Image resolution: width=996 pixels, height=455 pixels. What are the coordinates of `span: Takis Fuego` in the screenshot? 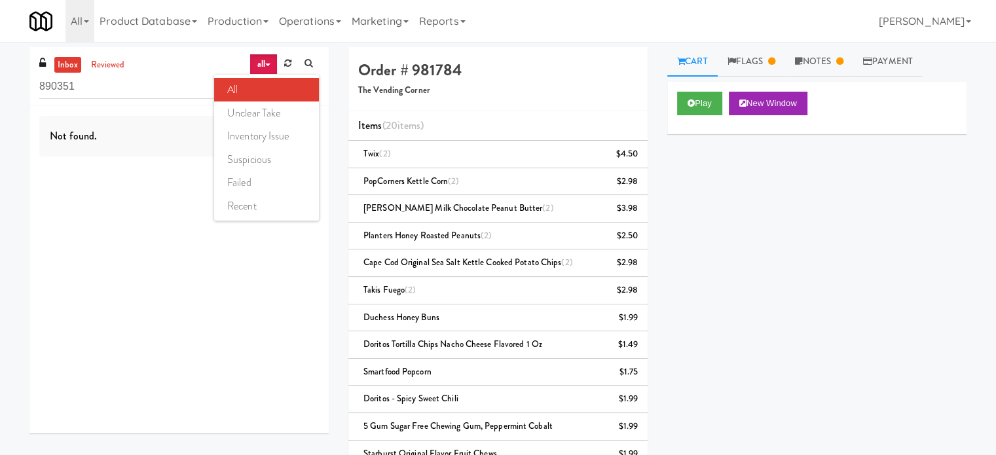 It's located at (390, 289).